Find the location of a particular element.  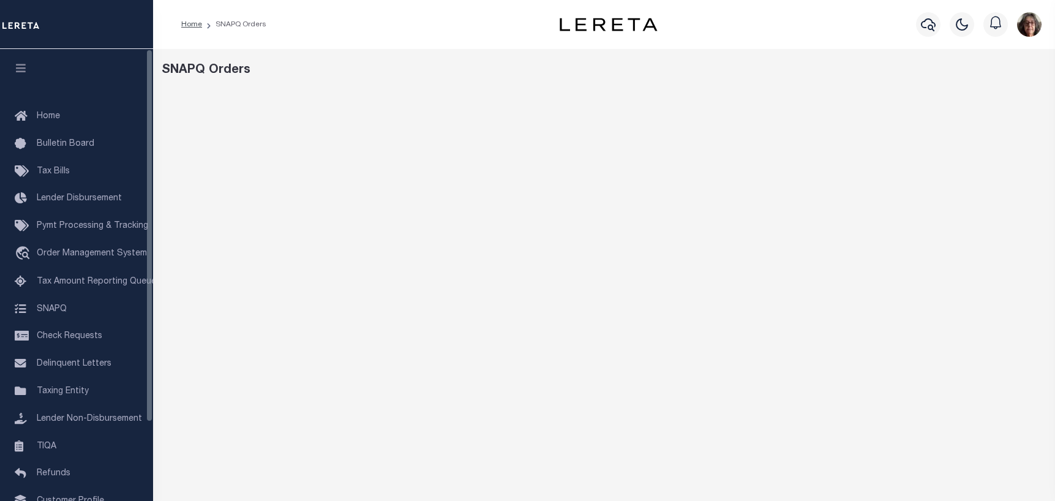

span: Taxing Entity is located at coordinates (62, 391).